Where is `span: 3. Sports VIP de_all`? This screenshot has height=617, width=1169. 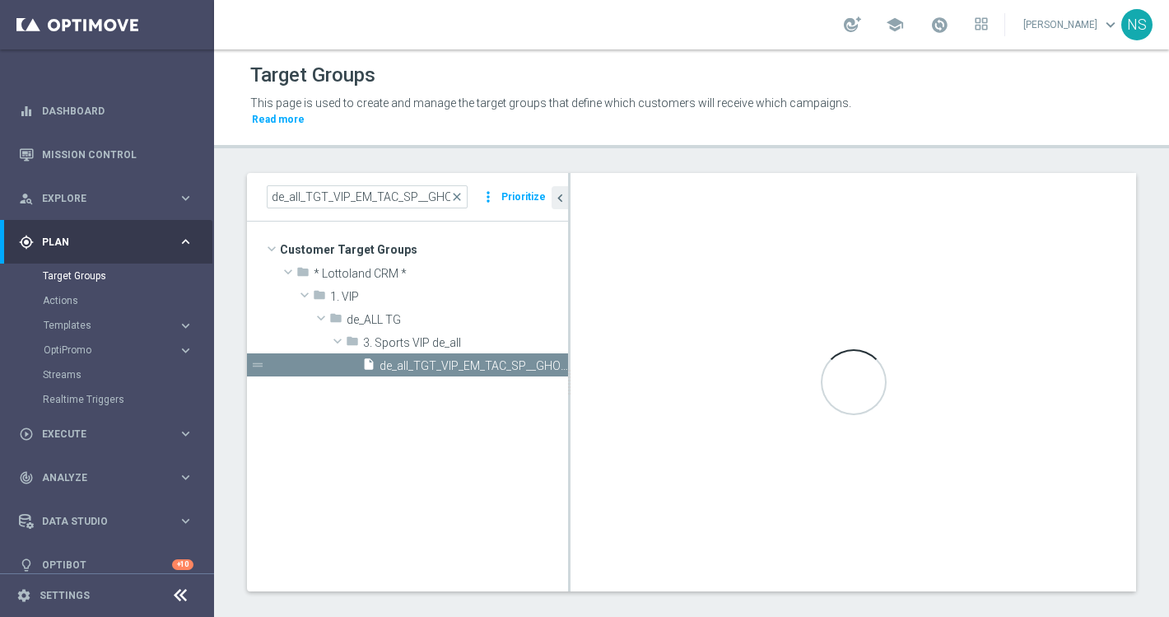 span: 3. Sports VIP de_all is located at coordinates (465, 343).